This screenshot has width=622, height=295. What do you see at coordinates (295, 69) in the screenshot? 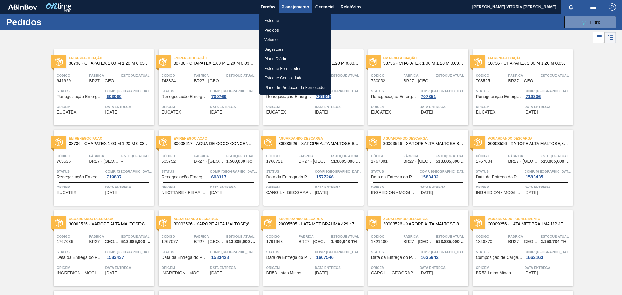
I see `li: Estoque Fornecedor` at bounding box center [295, 69].